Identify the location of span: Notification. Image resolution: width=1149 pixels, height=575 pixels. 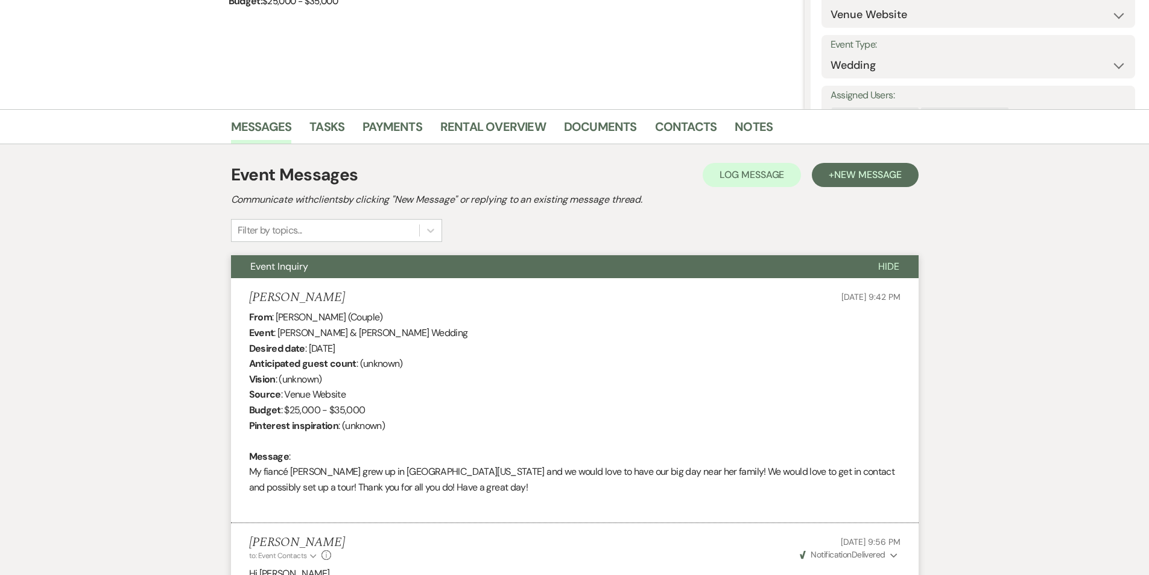
(831, 555).